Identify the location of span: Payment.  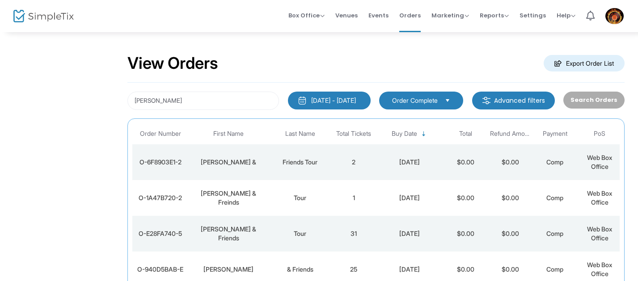
(555, 134).